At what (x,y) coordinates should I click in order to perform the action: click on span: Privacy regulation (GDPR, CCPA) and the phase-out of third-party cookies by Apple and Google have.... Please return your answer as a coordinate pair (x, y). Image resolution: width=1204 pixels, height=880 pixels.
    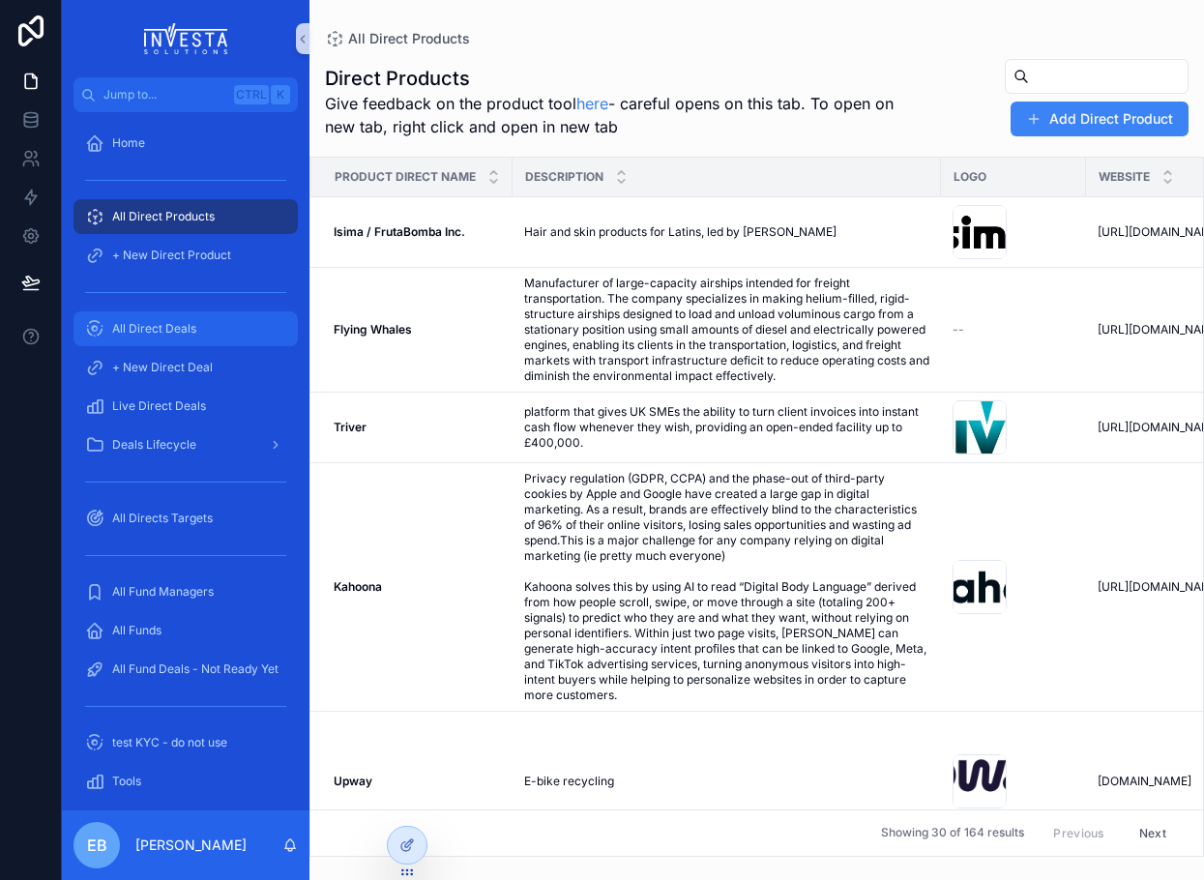
    Looking at the image, I should click on (726, 587).